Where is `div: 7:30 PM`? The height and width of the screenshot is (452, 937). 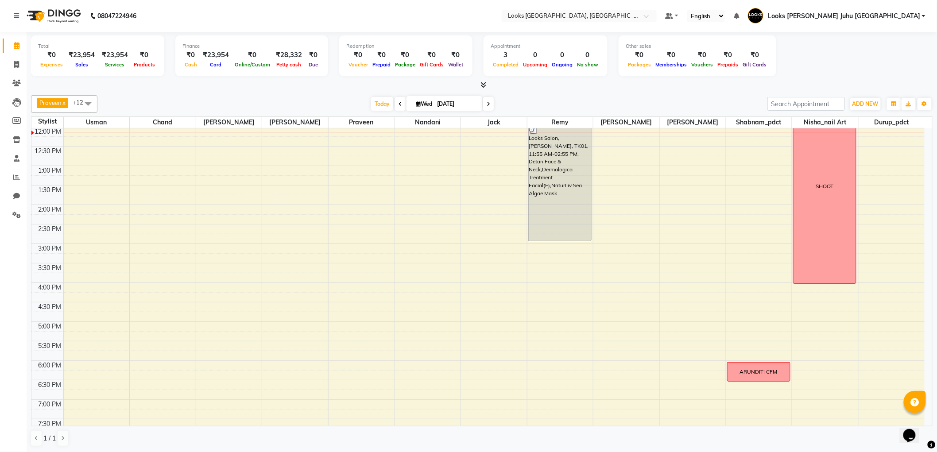 div: 7:30 PM is located at coordinates (50, 424).